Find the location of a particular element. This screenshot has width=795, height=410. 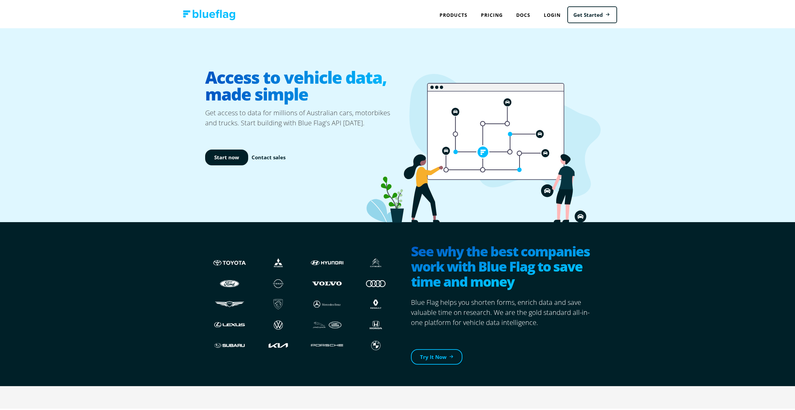

img: JLR logo is located at coordinates (327, 324).